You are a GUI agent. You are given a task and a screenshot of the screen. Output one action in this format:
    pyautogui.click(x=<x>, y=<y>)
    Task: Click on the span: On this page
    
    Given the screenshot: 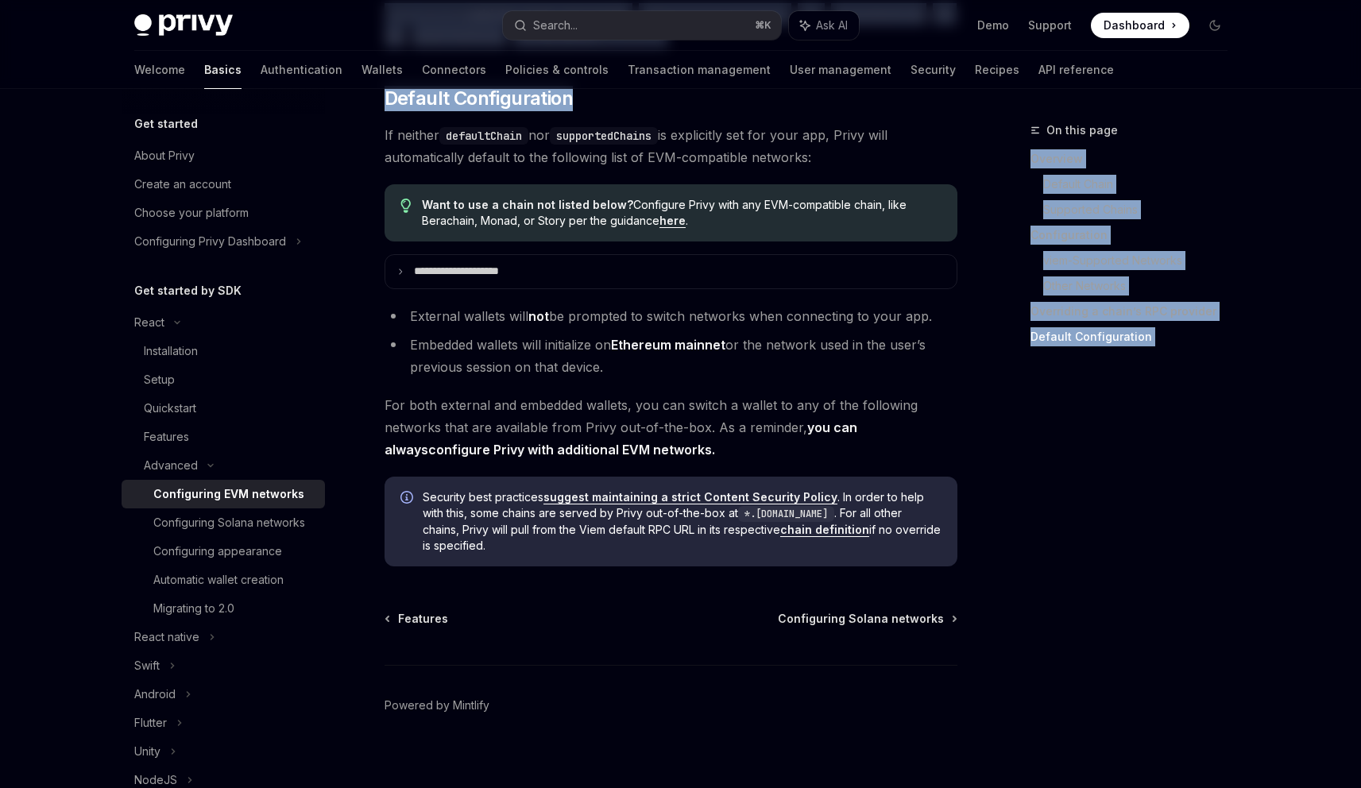 What is the action you would take?
    pyautogui.click(x=1082, y=130)
    